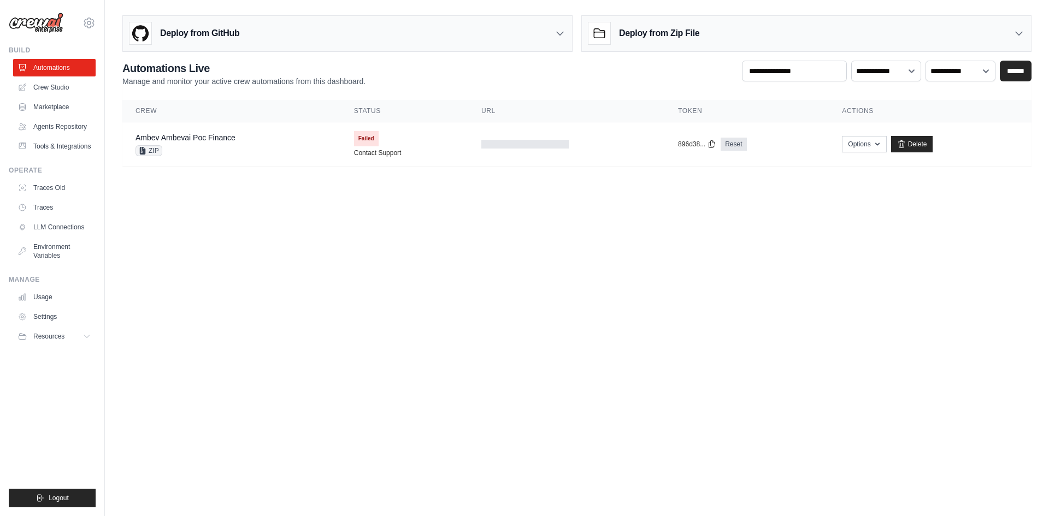  I want to click on a: Delete, so click(912, 144).